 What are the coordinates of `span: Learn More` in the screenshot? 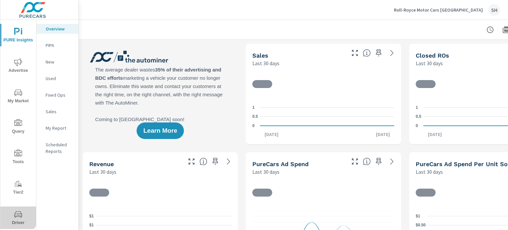 It's located at (160, 131).